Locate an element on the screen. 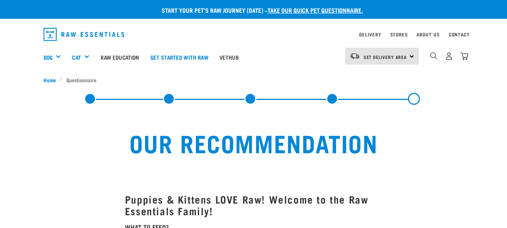 The height and width of the screenshot is (228, 507). a: Cat is located at coordinates (76, 57).